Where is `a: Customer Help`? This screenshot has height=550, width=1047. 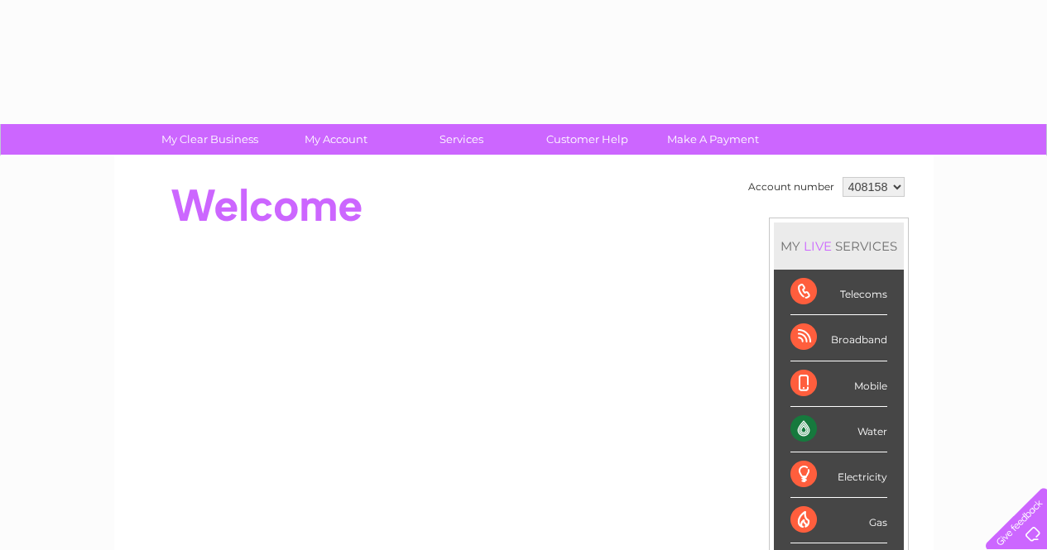 a: Customer Help is located at coordinates (587, 139).